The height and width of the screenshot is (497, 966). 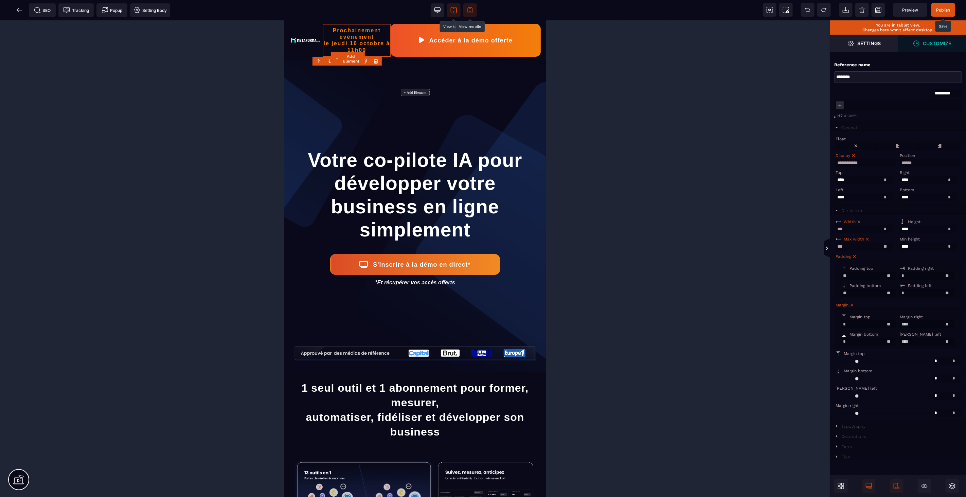 What do you see at coordinates (924, 486) in the screenshot?
I see `span: Cmd Hidden Block` at bounding box center [924, 486].